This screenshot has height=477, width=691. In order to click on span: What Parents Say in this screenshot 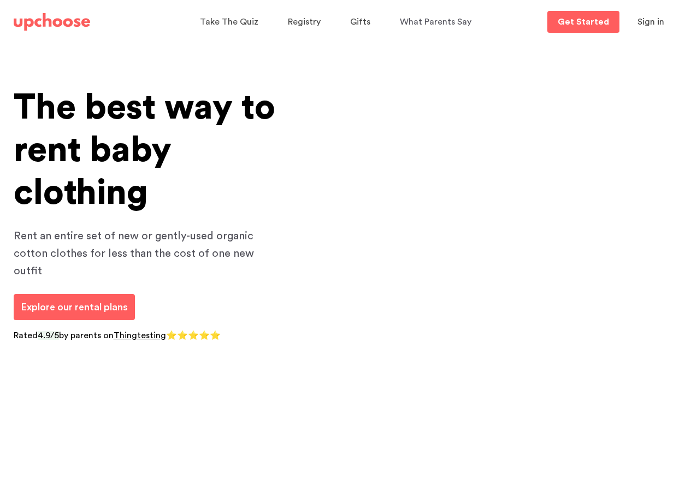, I will do `click(436, 22)`.